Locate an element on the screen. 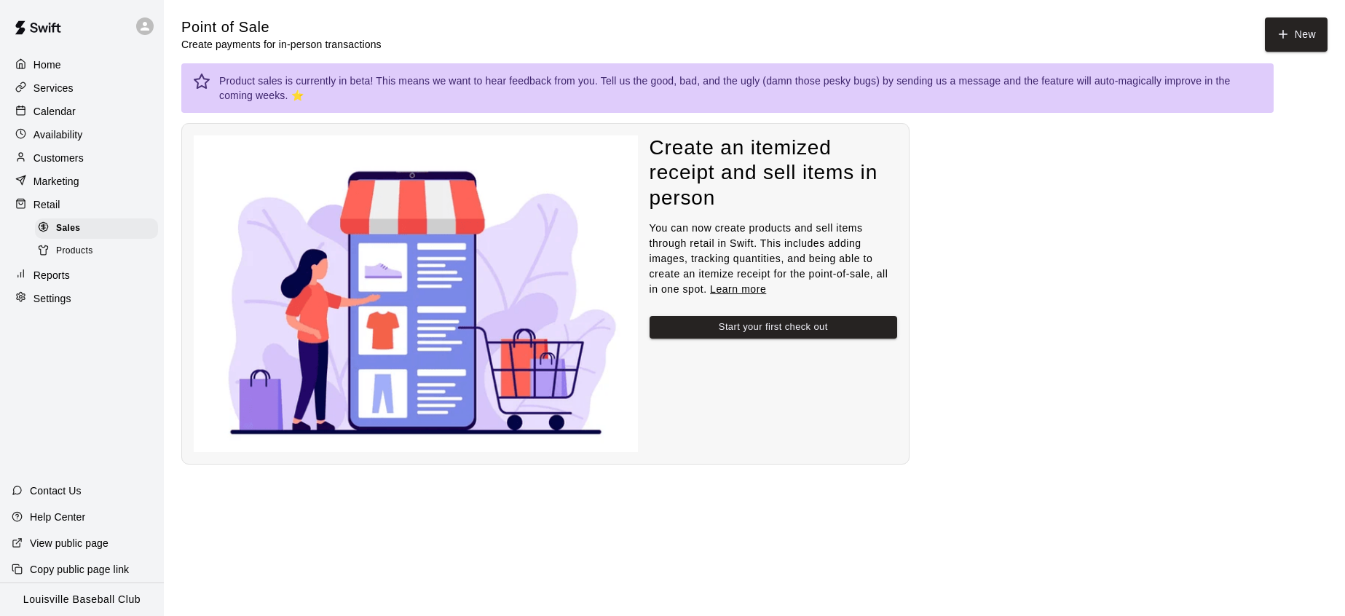 This screenshot has width=1345, height=616. p: Settings is located at coordinates (52, 299).